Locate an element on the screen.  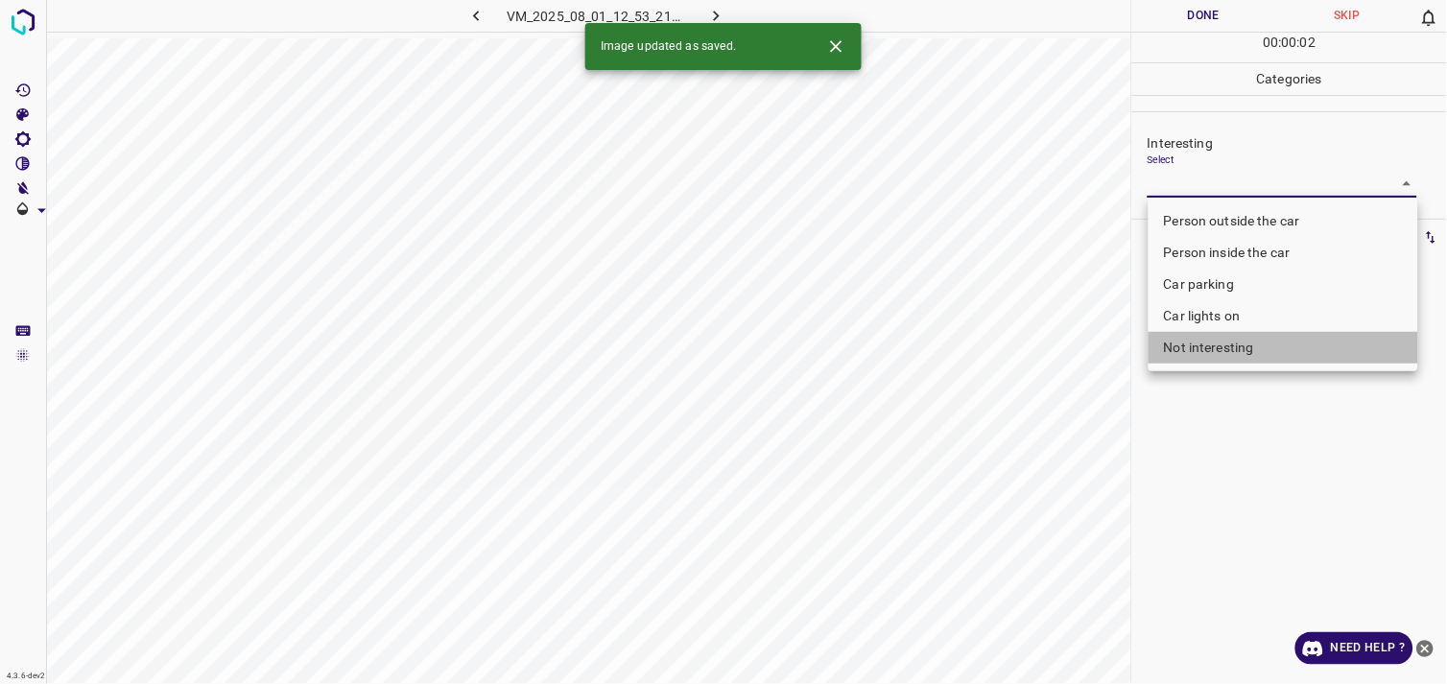
li: Car lights on is located at coordinates (1283, 316).